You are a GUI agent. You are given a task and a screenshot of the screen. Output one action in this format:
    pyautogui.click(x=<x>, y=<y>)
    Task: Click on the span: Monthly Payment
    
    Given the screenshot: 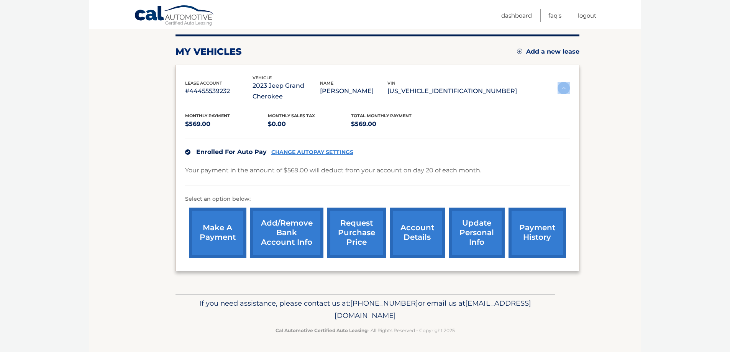 What is the action you would take?
    pyautogui.click(x=207, y=116)
    